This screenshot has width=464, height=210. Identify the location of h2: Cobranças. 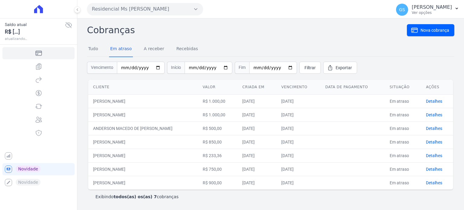
(247, 30).